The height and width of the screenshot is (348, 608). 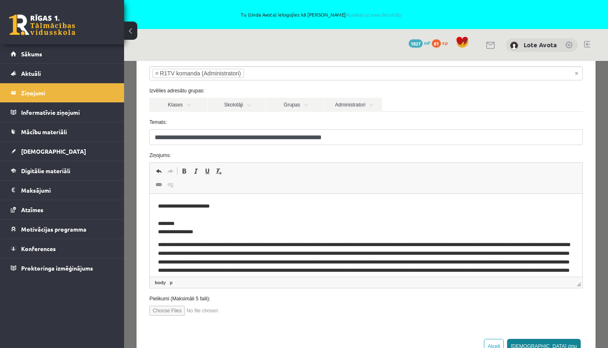 What do you see at coordinates (420, 43) in the screenshot?
I see `a: 1827 mP` at bounding box center [420, 43].